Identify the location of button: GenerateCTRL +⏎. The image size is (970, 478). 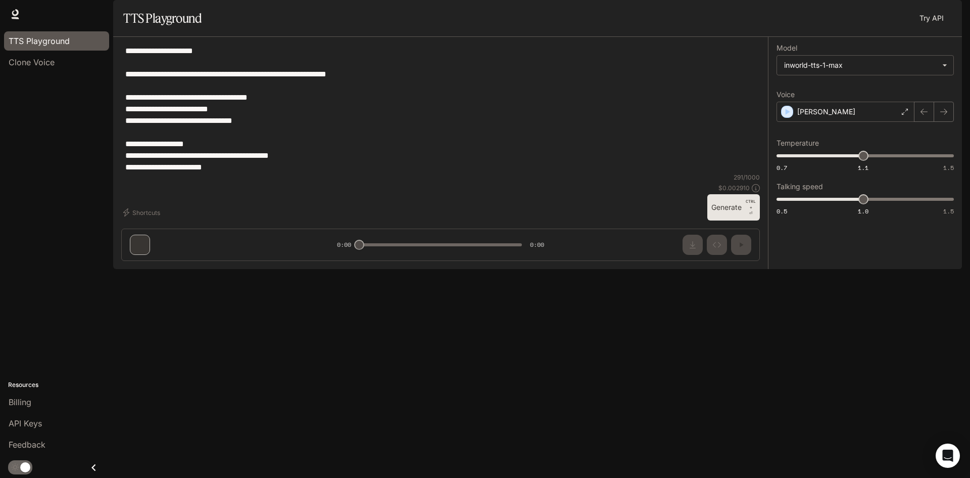
(734, 207).